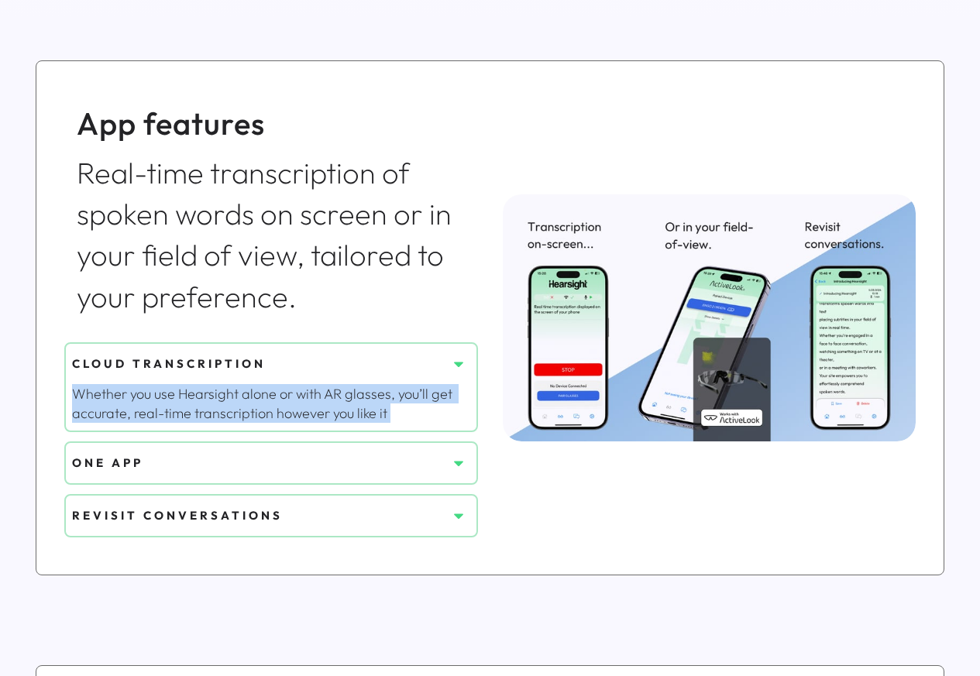 This screenshot has height=676, width=980. What do you see at coordinates (710, 318) in the screenshot?
I see `img: Hearsight app preview screens` at bounding box center [710, 318].